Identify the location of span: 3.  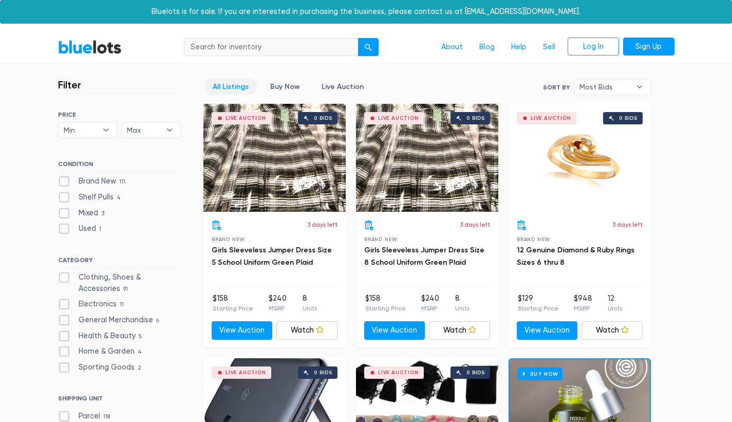
(103, 214).